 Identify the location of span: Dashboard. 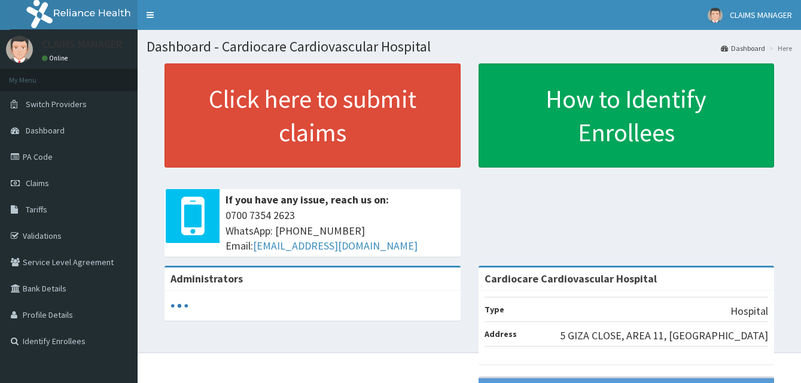
(45, 130).